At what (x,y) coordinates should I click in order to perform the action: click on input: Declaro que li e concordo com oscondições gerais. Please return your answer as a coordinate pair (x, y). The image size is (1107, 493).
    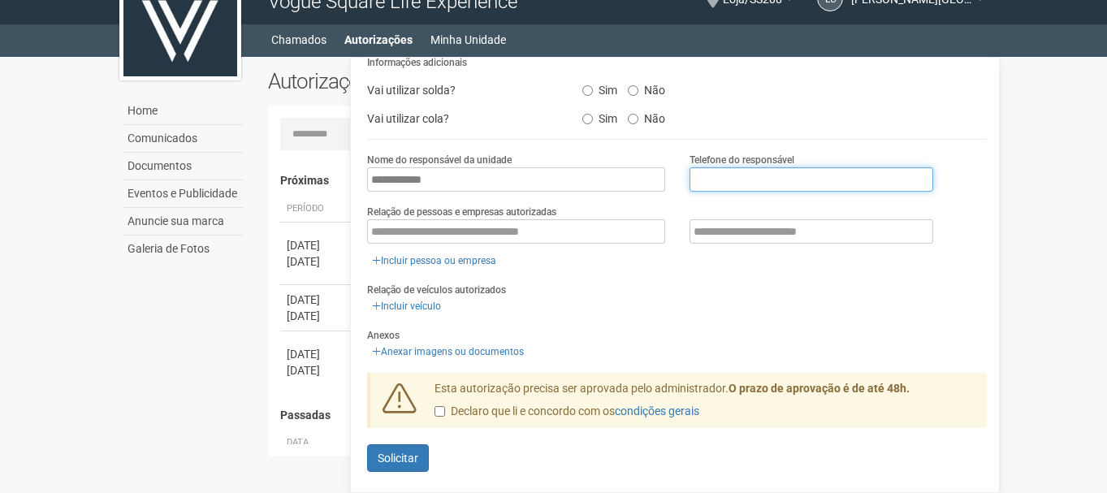
    Looking at the image, I should click on (439, 411).